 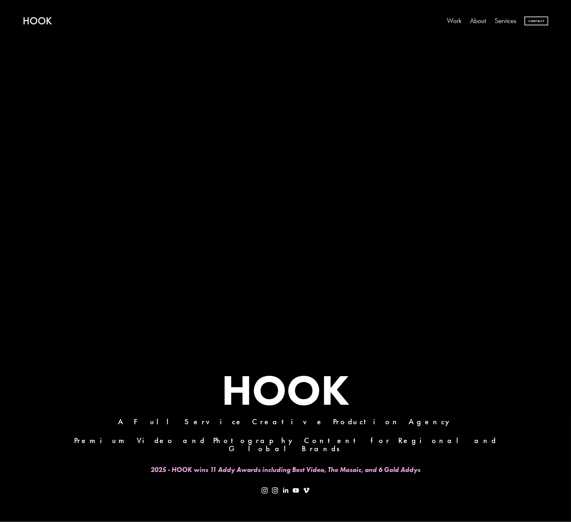 I want to click on strong: HOOK, so click(x=285, y=390).